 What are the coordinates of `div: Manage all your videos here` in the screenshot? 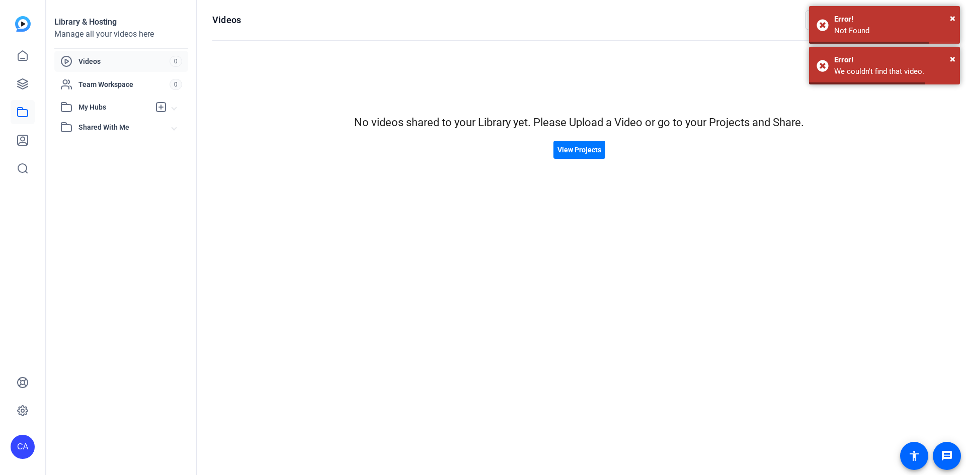 It's located at (121, 34).